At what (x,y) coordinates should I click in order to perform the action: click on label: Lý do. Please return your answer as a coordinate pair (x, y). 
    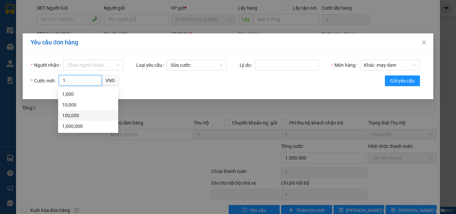
    Looking at the image, I should click on (247, 65).